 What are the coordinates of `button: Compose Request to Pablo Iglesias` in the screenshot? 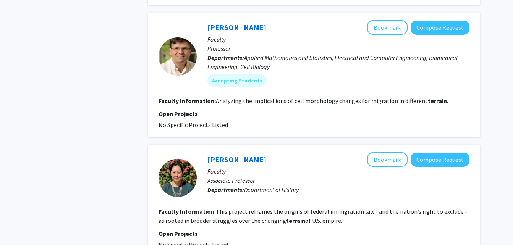 It's located at (440, 28).